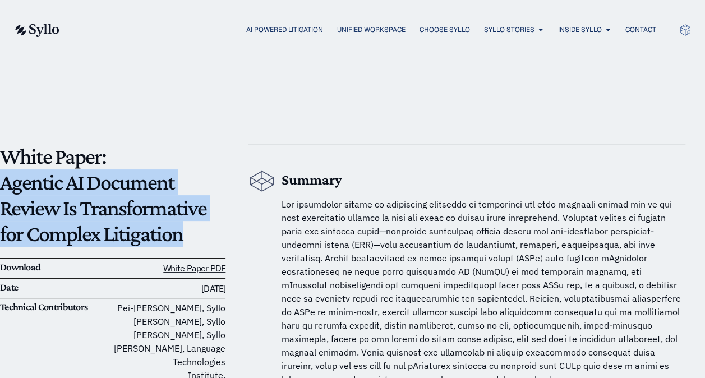  I want to click on a: Unified Workspace, so click(371, 30).